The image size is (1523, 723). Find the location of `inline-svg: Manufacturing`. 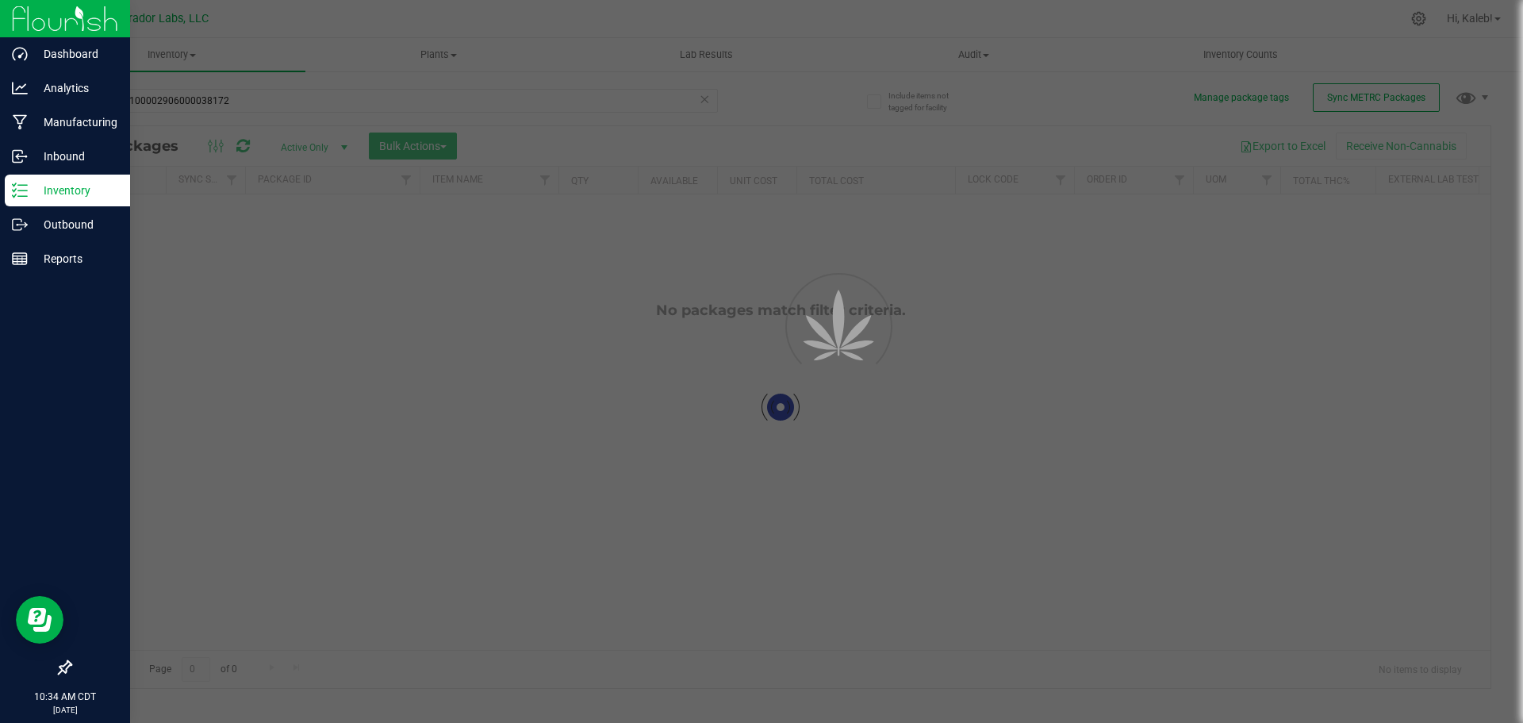

inline-svg: Manufacturing is located at coordinates (20, 122).